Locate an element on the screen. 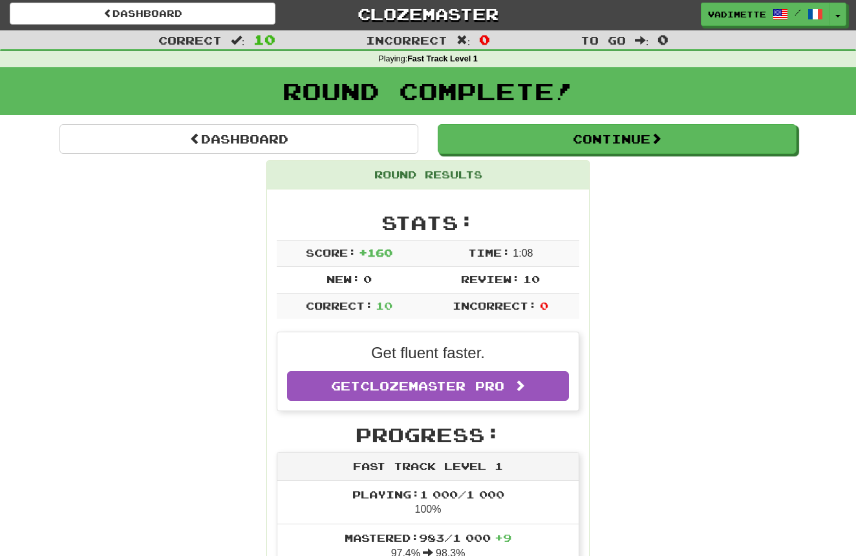  a: GetClozemaster Pro is located at coordinates (428, 386).